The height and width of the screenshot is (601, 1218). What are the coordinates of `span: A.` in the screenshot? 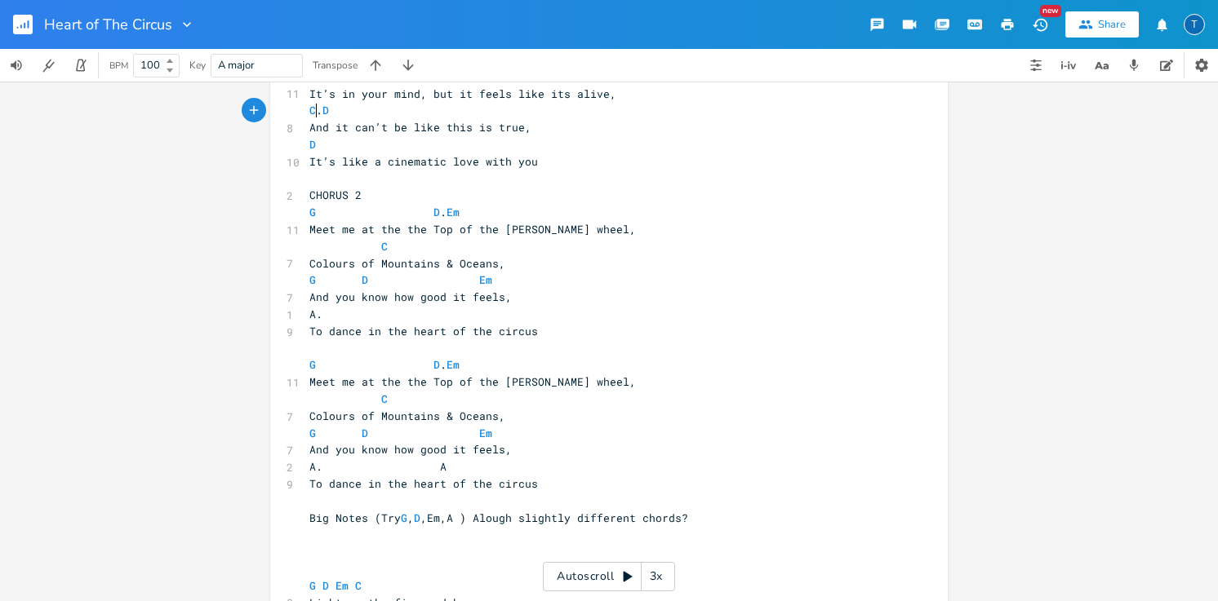 It's located at (316, 314).